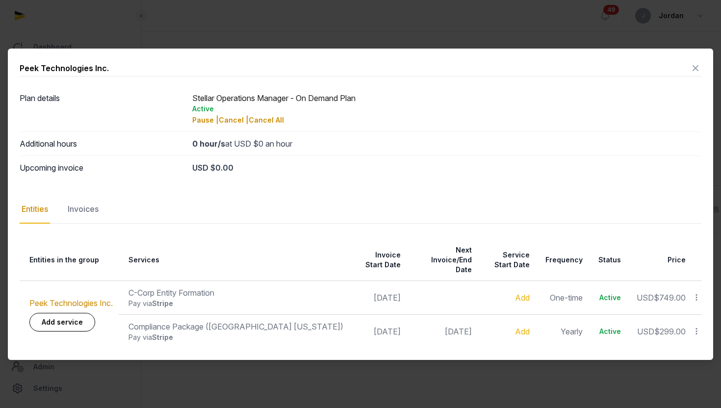  What do you see at coordinates (442, 260) in the screenshot?
I see `th: Next Invoice/End Date` at bounding box center [442, 260].